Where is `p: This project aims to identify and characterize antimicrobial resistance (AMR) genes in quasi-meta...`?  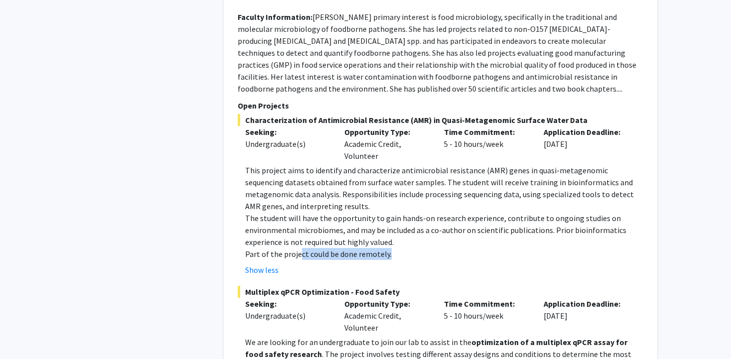 p: This project aims to identify and characterize antimicrobial resistance (AMR) genes in quasi-meta... is located at coordinates (444, 188).